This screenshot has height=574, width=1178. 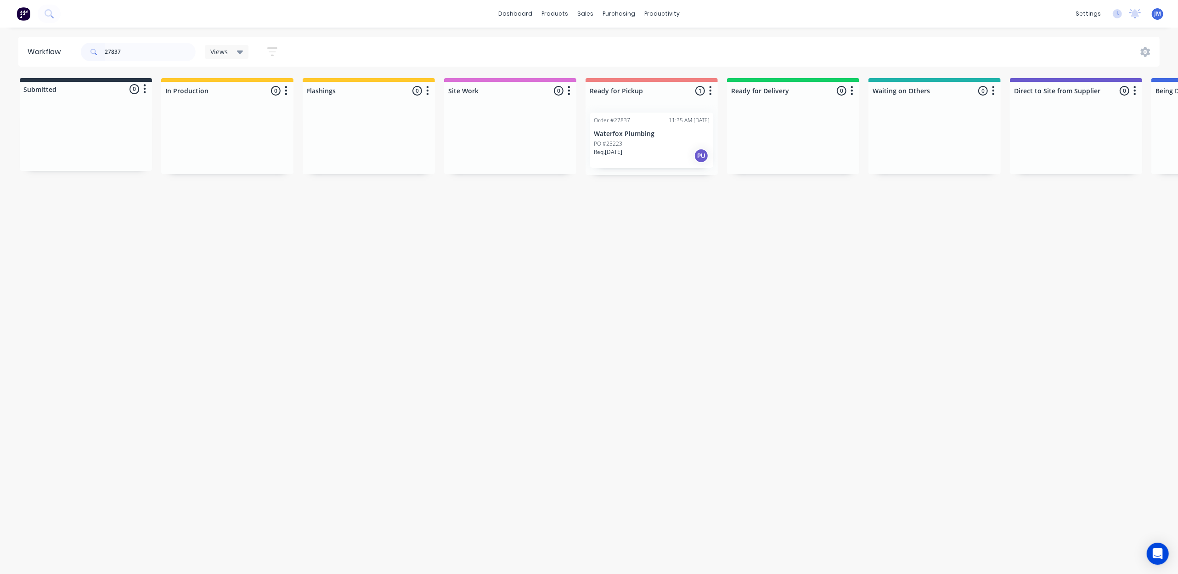 What do you see at coordinates (662, 14) in the screenshot?
I see `div: productivity` at bounding box center [662, 14].